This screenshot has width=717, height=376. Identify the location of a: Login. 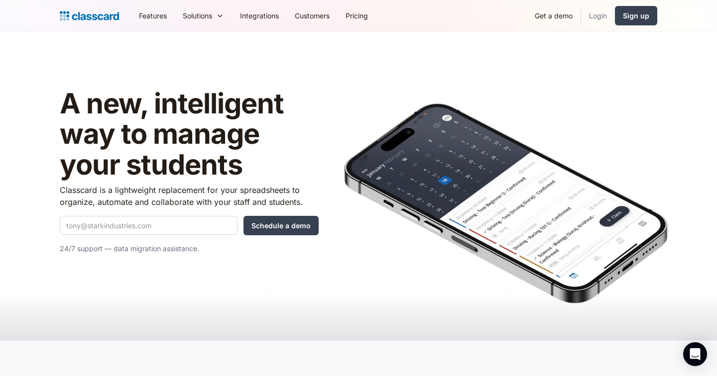
(598, 15).